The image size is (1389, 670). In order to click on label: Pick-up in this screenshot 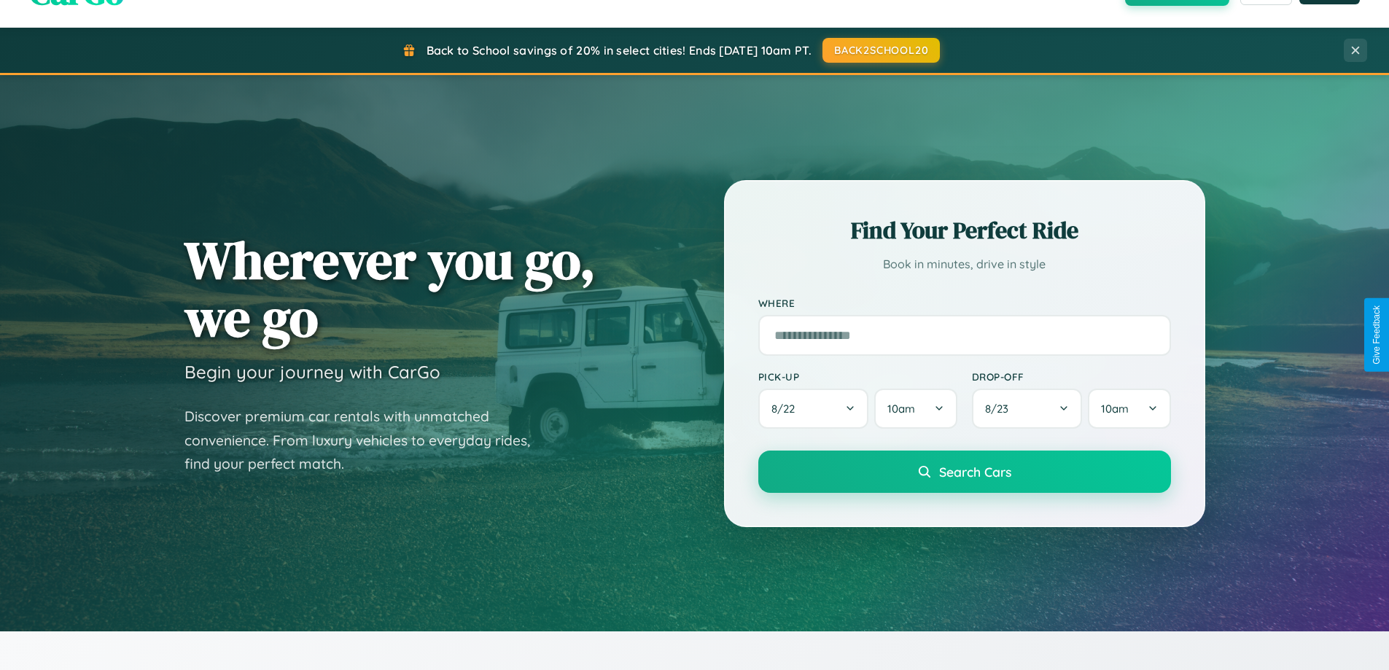, I will do `click(858, 376)`.